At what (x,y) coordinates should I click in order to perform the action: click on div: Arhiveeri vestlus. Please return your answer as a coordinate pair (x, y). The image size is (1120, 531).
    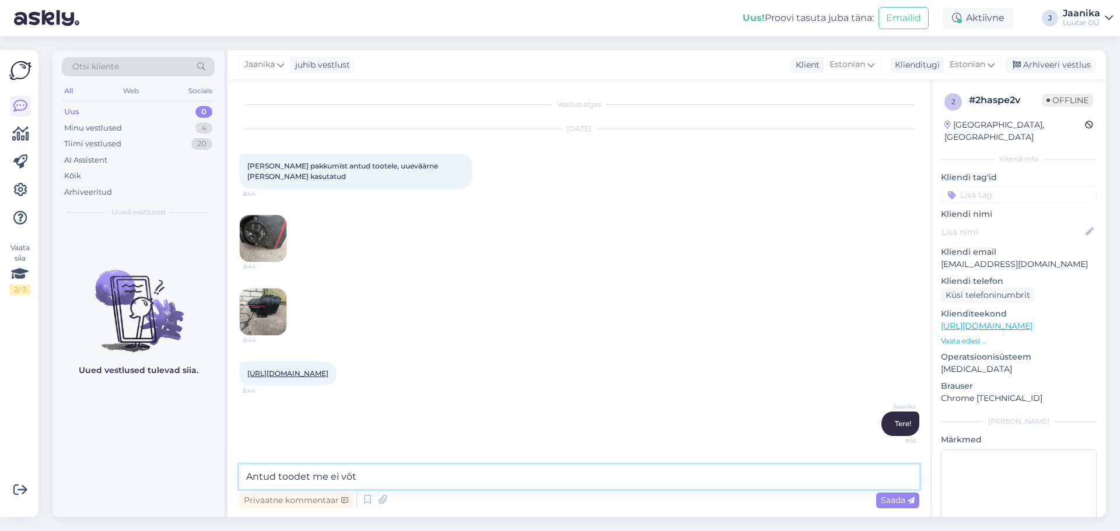
    Looking at the image, I should click on (1051, 65).